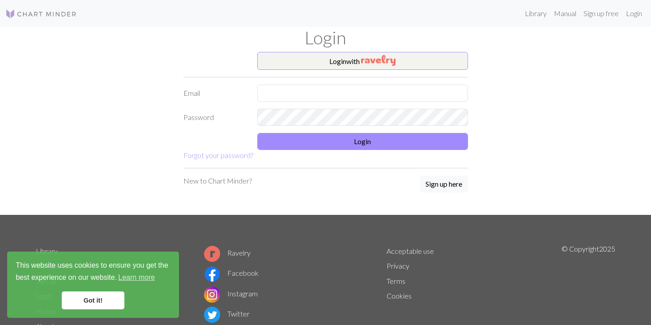 Image resolution: width=651 pixels, height=325 pixels. Describe the element at coordinates (218, 155) in the screenshot. I see `a: Forgot your password?` at that location.